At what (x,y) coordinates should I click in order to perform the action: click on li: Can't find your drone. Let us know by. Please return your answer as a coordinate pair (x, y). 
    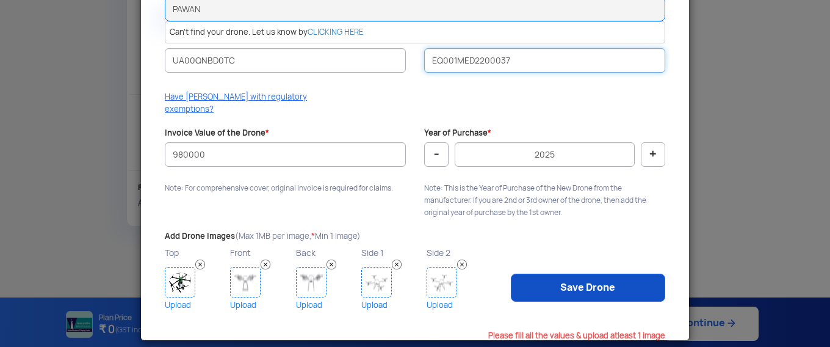
    Looking at the image, I should click on (415, 32).